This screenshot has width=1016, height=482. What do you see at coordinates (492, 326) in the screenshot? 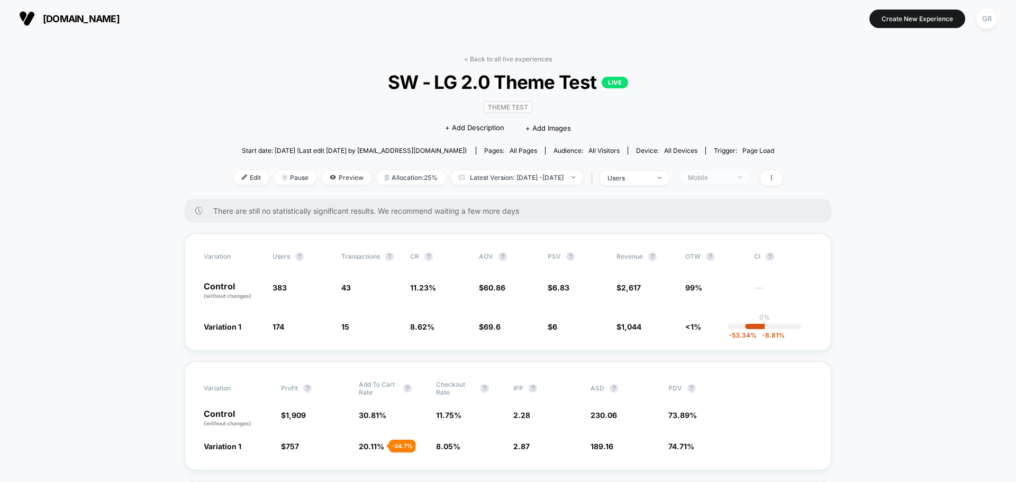
I see `span: 69.6` at bounding box center [492, 326].